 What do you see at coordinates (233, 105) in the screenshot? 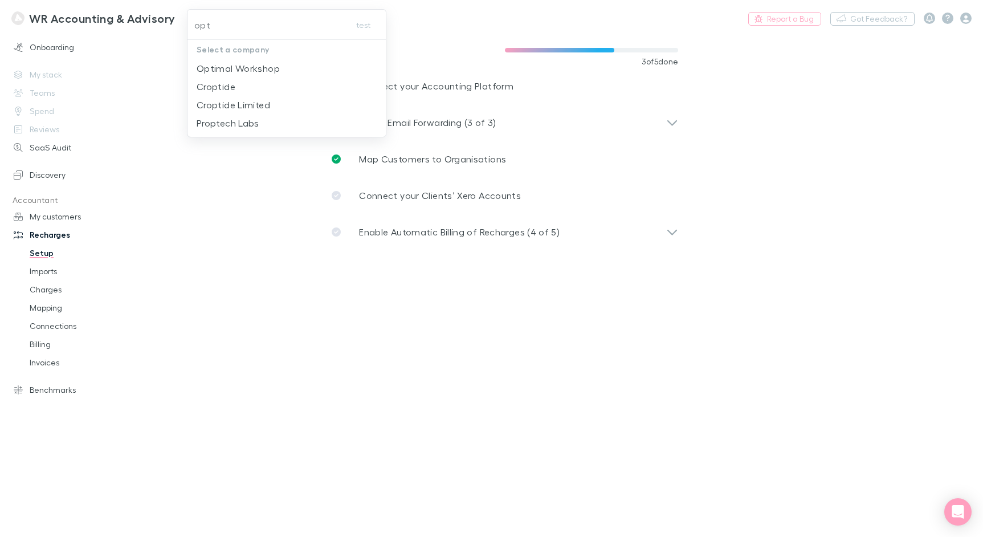
I see `p: Croptide Limited` at bounding box center [233, 105].